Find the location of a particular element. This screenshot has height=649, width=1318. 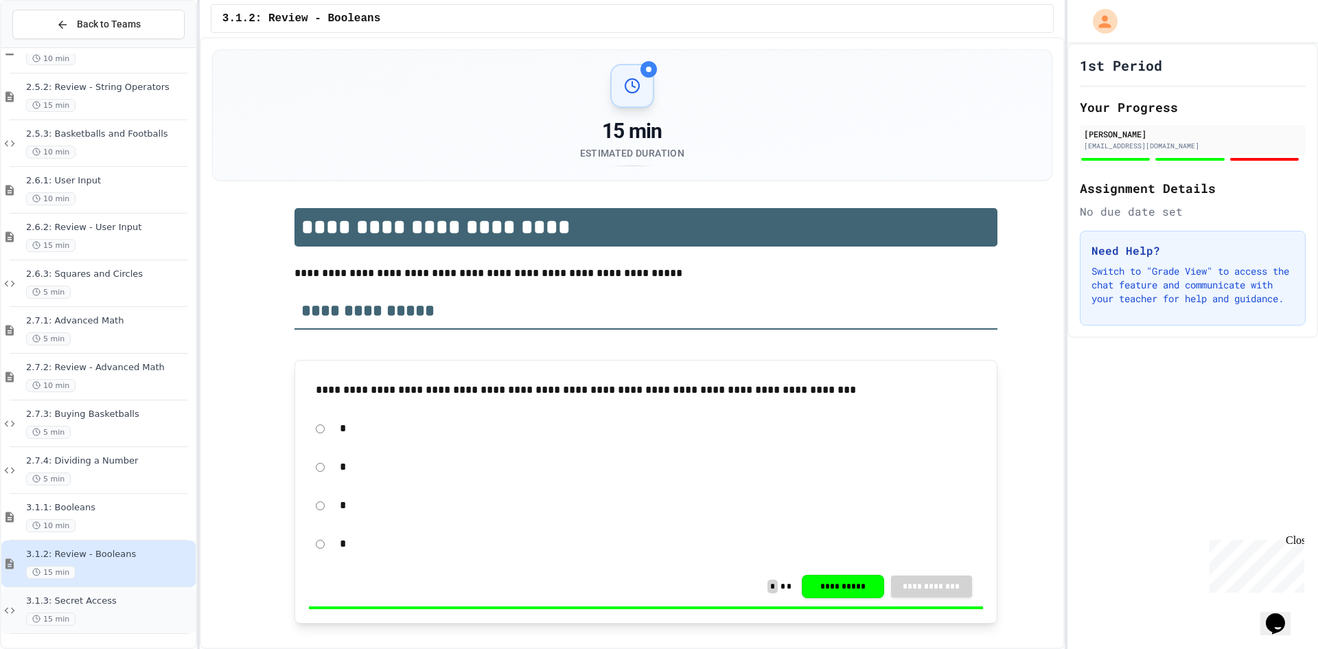

span: 2.7.1: Advanced Math is located at coordinates (109, 321).